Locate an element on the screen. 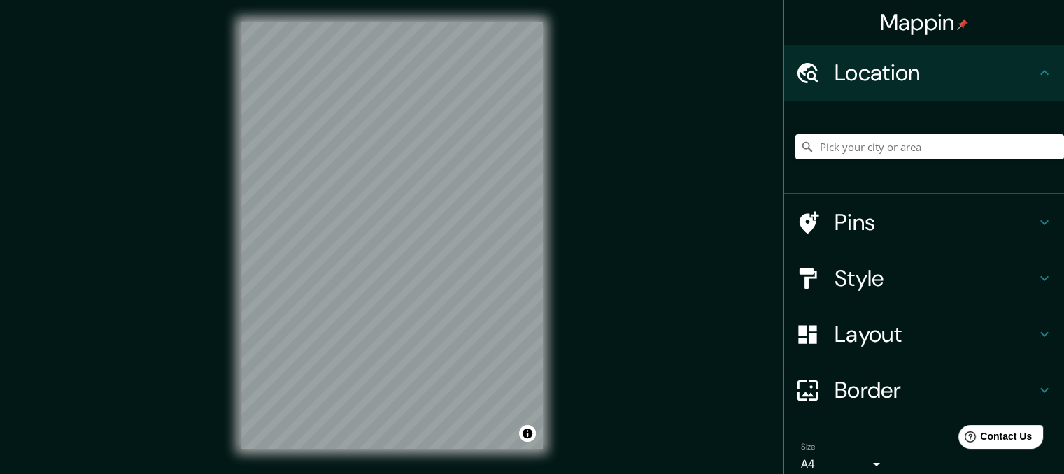 This screenshot has height=474, width=1064. div: Border is located at coordinates (924, 390).